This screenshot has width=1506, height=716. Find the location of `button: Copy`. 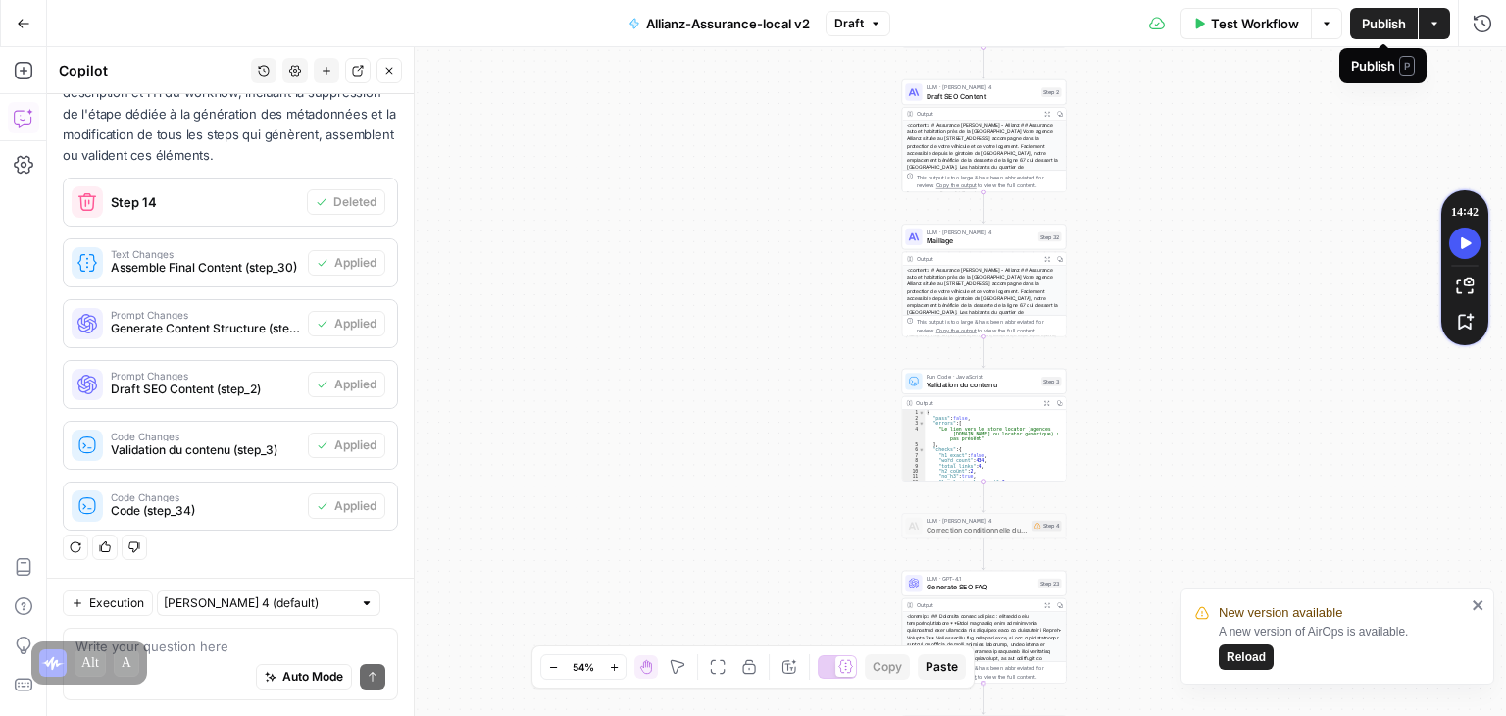

button: Copy is located at coordinates (887, 667).